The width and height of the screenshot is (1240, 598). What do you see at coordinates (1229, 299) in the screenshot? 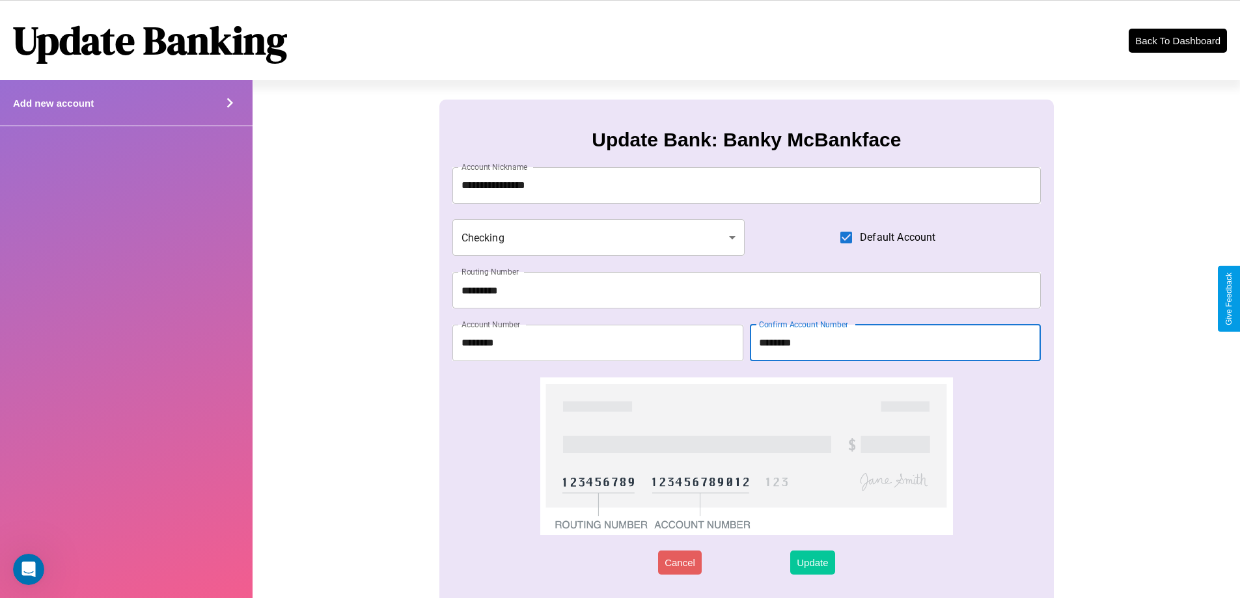
I see `div: Give Feedback` at bounding box center [1229, 299].